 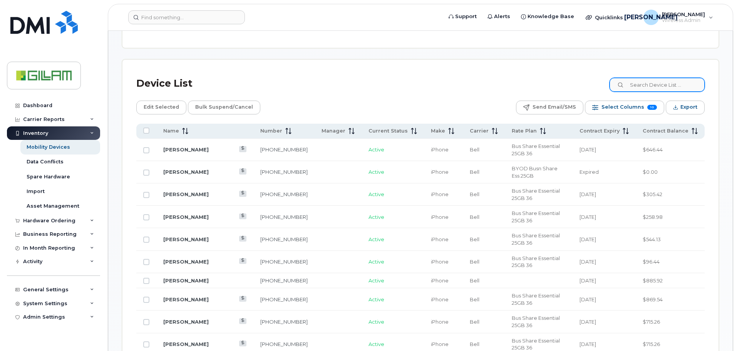 What do you see at coordinates (388, 131) in the screenshot?
I see `span: Current Status` at bounding box center [388, 131].